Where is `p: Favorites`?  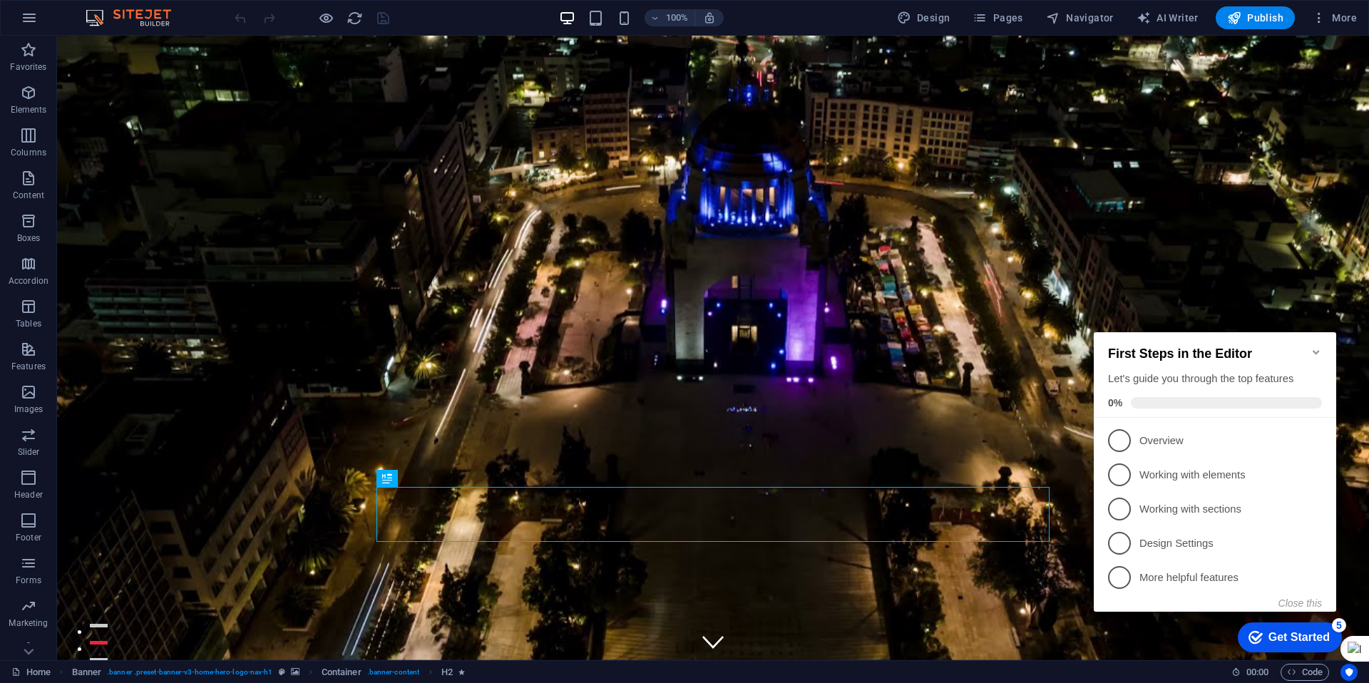 p: Favorites is located at coordinates (28, 67).